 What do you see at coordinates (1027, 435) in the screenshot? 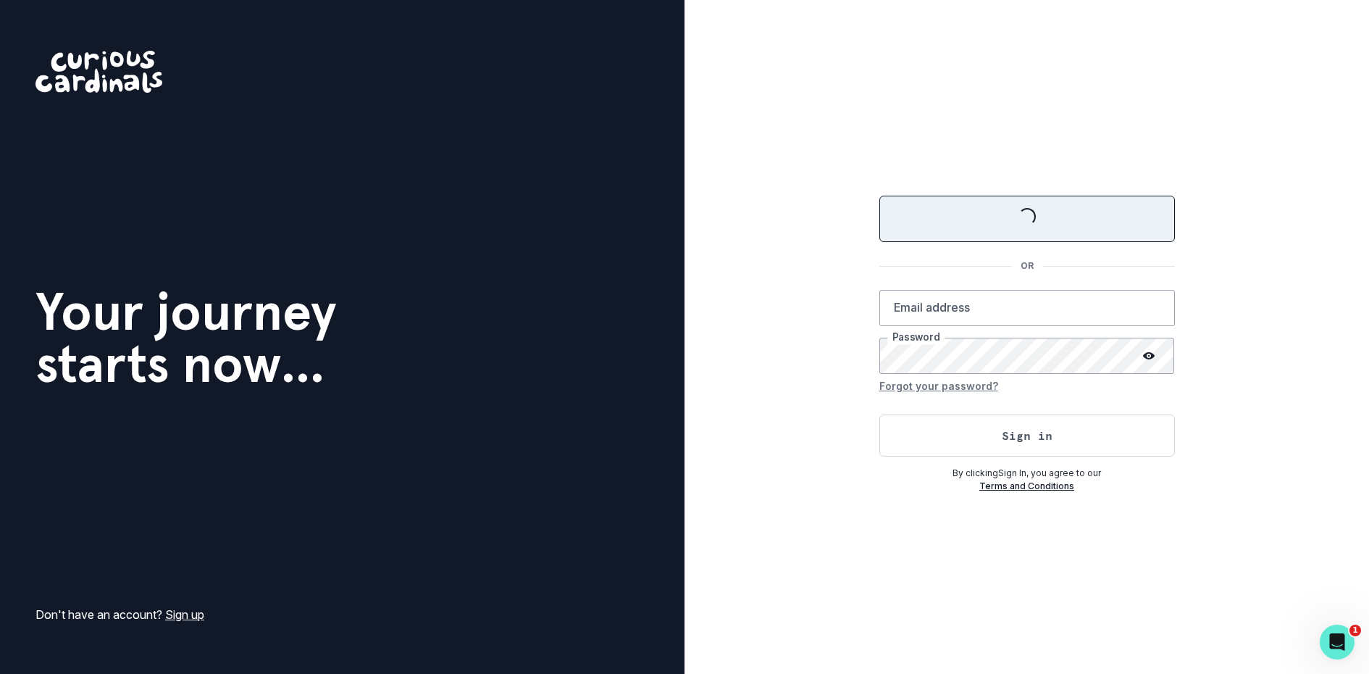
I see `button: Sign in` at bounding box center [1027, 435].